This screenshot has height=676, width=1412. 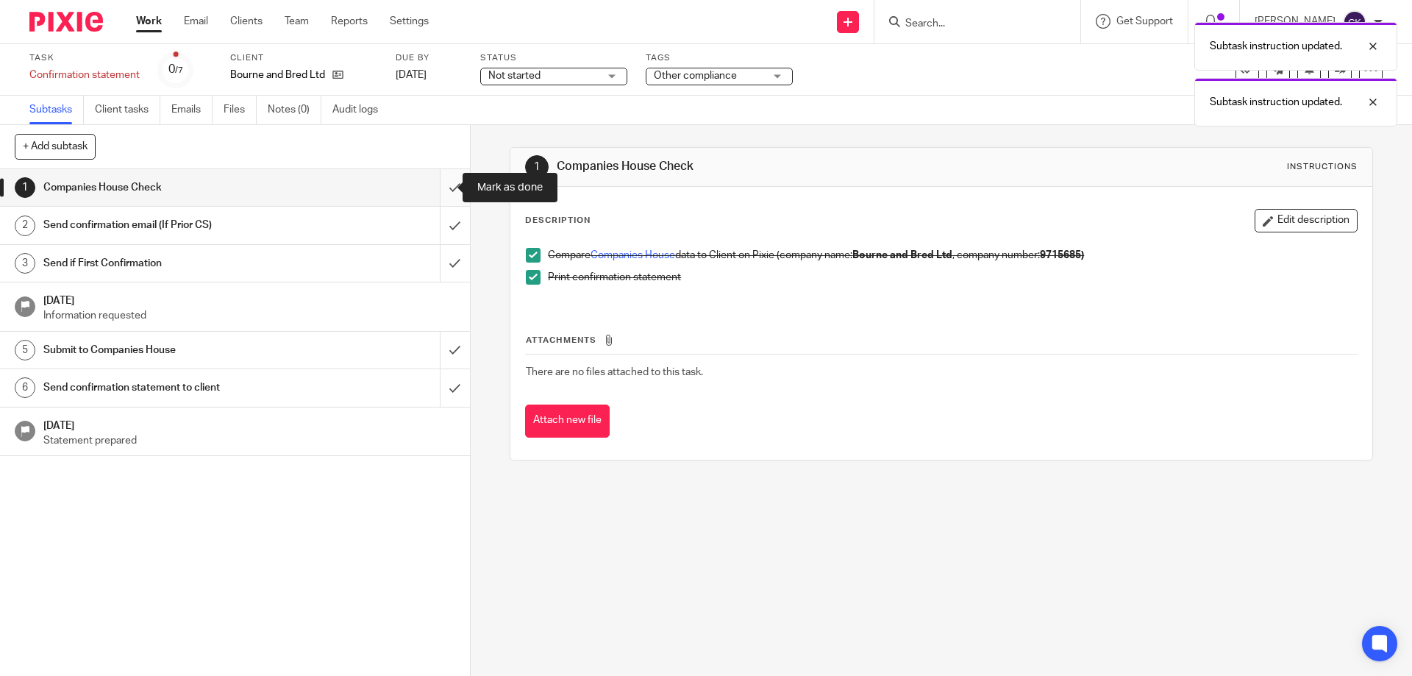 I want to click on button: Attach new file, so click(x=567, y=421).